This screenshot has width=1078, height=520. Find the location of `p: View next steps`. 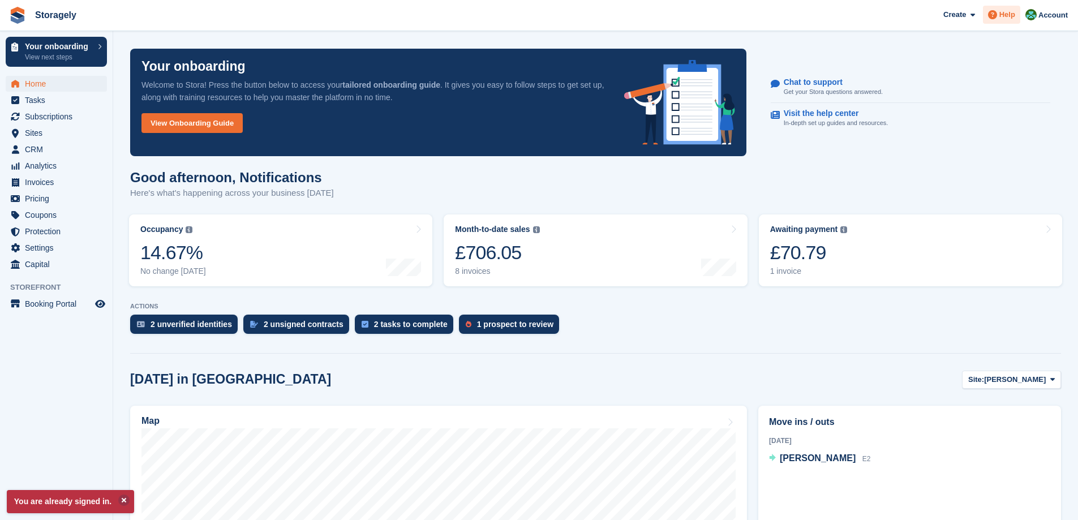

p: View next steps is located at coordinates (58, 57).